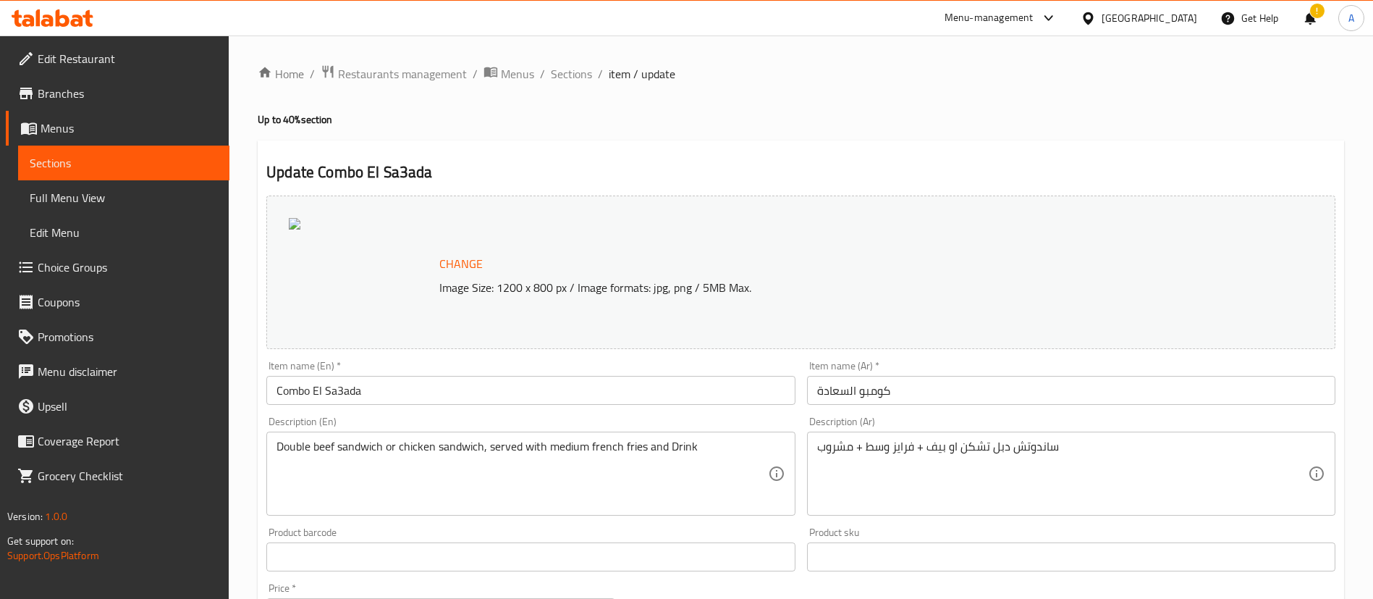 The width and height of the screenshot is (1373, 599). Describe the element at coordinates (642, 74) in the screenshot. I see `span: item / update` at that location.